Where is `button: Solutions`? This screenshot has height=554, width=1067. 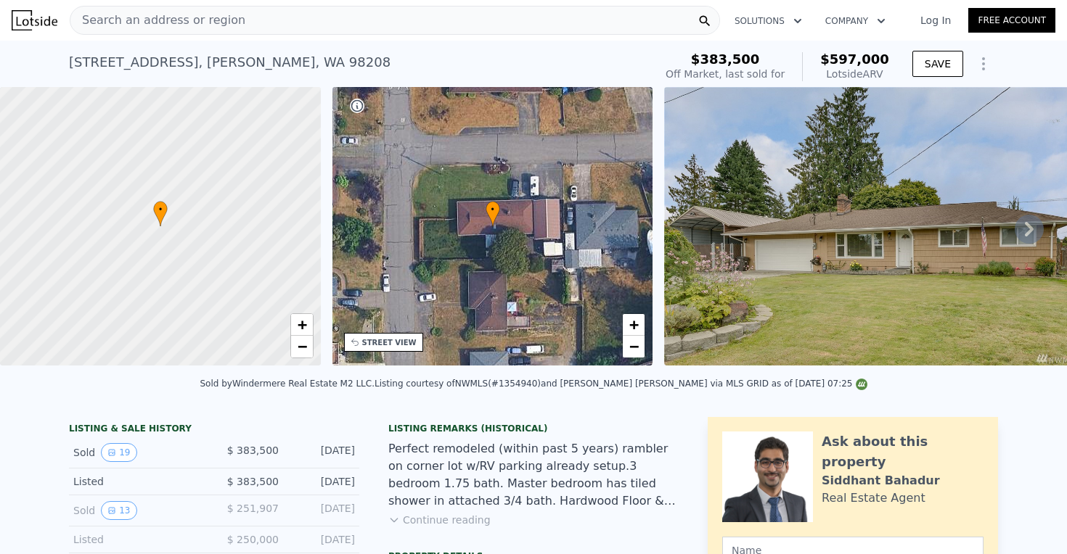 button: Solutions is located at coordinates (768, 21).